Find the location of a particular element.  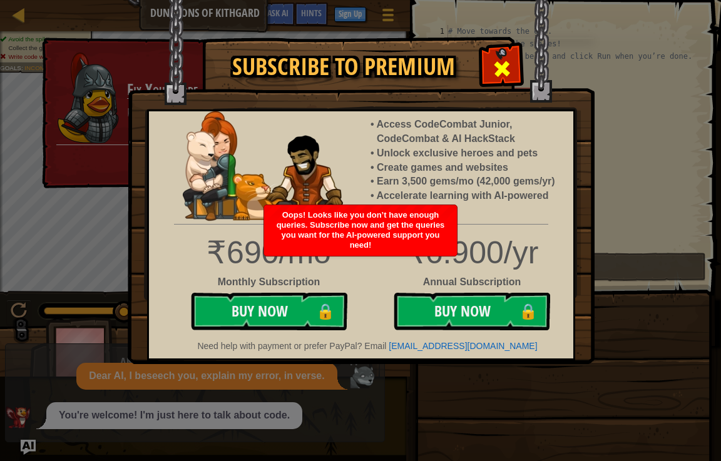

li: Access CodeCombat Junior, CodeCombat & AI HackStack is located at coordinates (469, 132).